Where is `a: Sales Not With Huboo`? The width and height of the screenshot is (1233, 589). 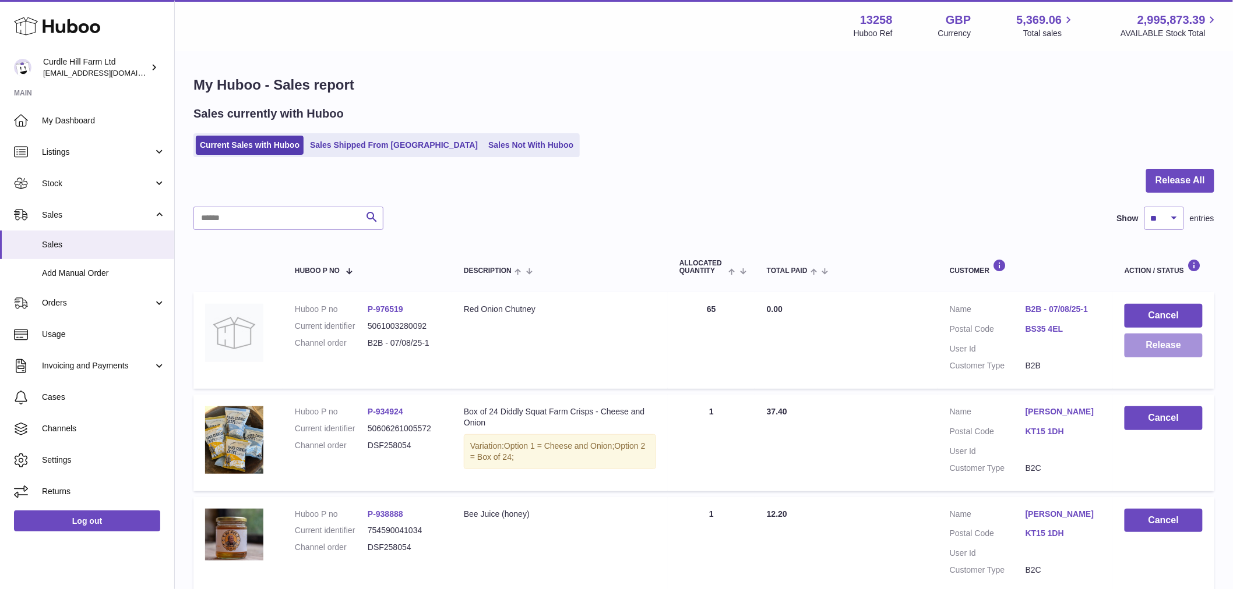 a: Sales Not With Huboo is located at coordinates (531, 145).